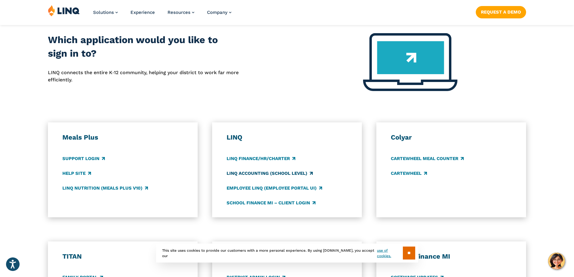 Image resolution: width=574 pixels, height=277 pixels. Describe the element at coordinates (501, 12) in the screenshot. I see `a: Request a Demo` at that location.